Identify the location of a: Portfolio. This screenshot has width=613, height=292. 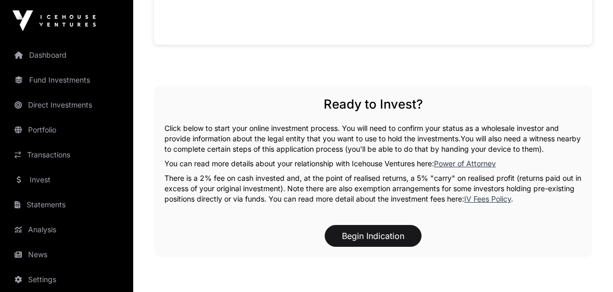
(67, 130).